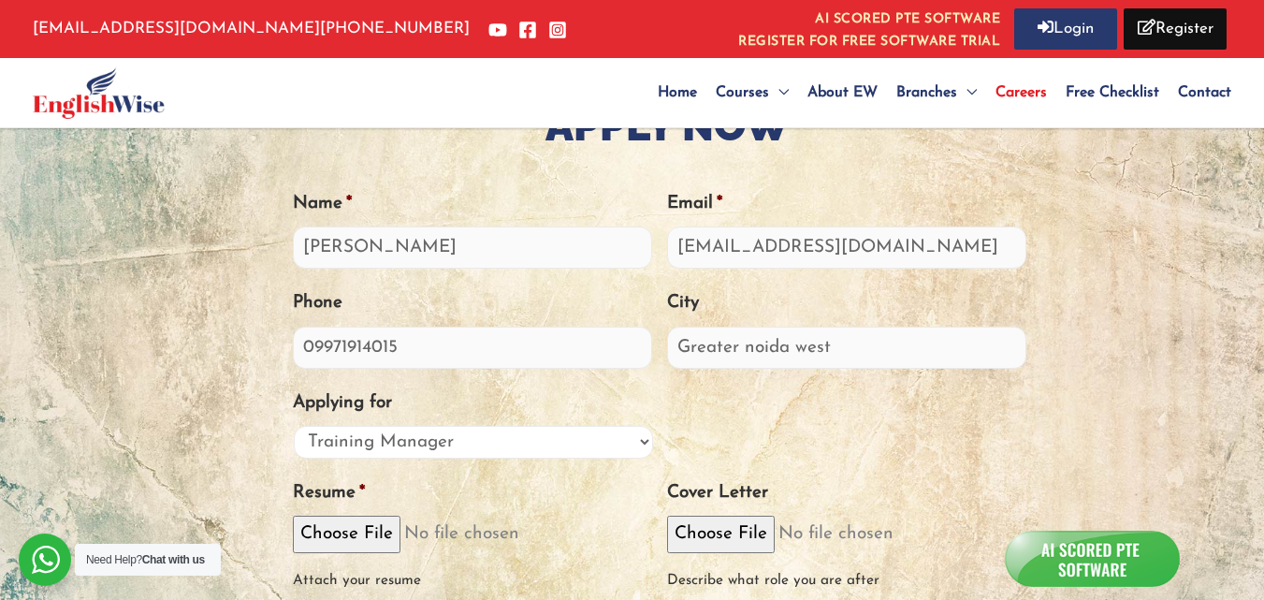 The width and height of the screenshot is (1264, 600). Describe the element at coordinates (752, 93) in the screenshot. I see `a: Courses` at that location.